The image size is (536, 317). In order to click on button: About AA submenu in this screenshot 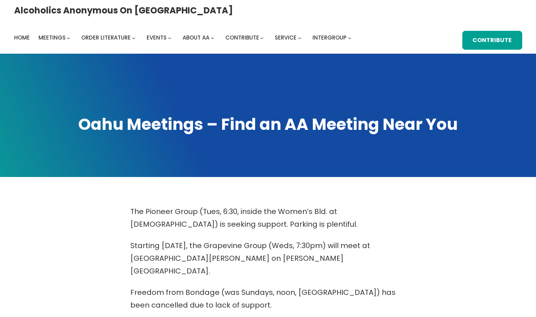, I will do `click(212, 37)`.